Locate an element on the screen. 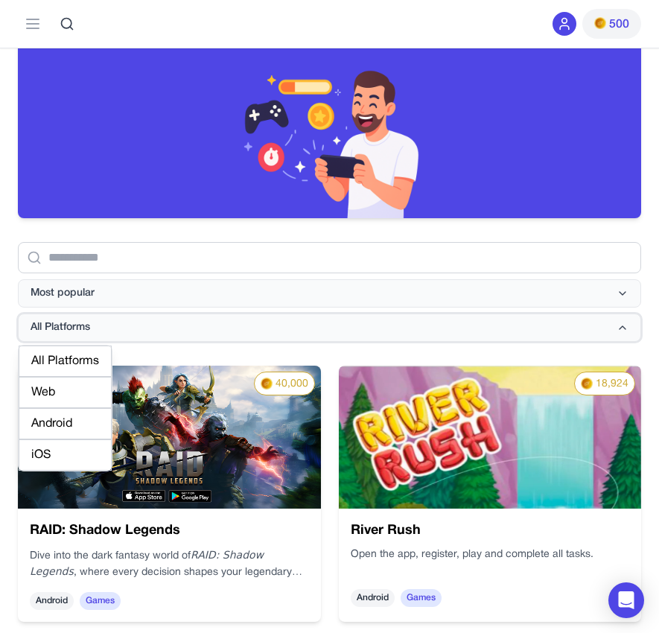  span: Most popular is located at coordinates (63, 293).